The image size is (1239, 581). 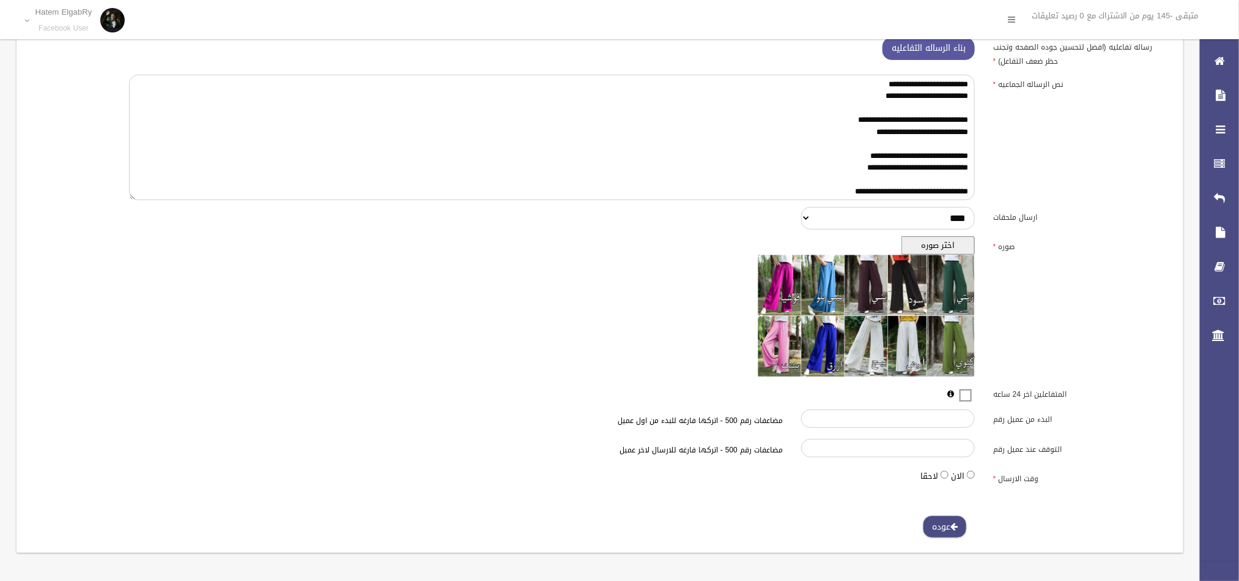 I want to click on button: بناء الرساله التفاعليه, so click(x=929, y=48).